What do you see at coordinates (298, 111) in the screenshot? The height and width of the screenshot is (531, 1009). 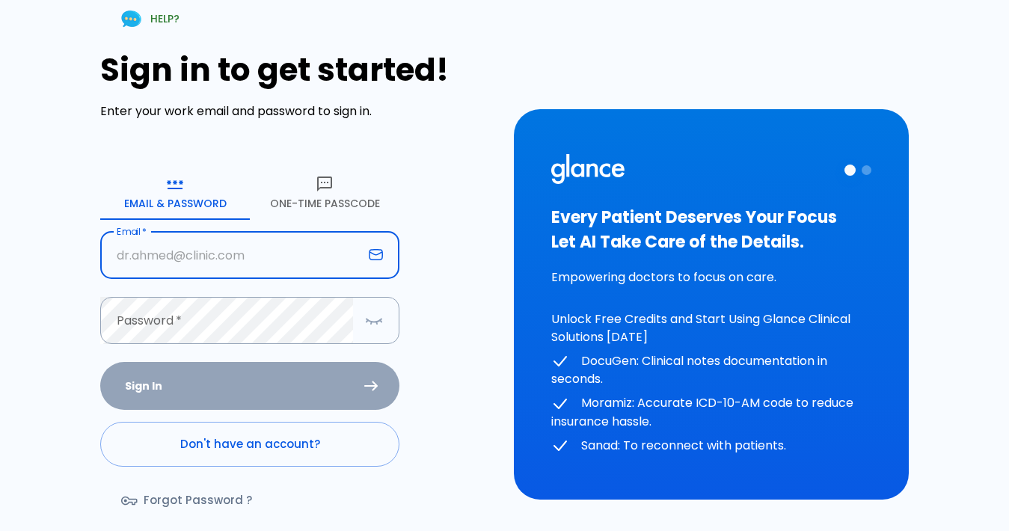 I see `p: Enter your work email and password to sign in.` at bounding box center [298, 111].